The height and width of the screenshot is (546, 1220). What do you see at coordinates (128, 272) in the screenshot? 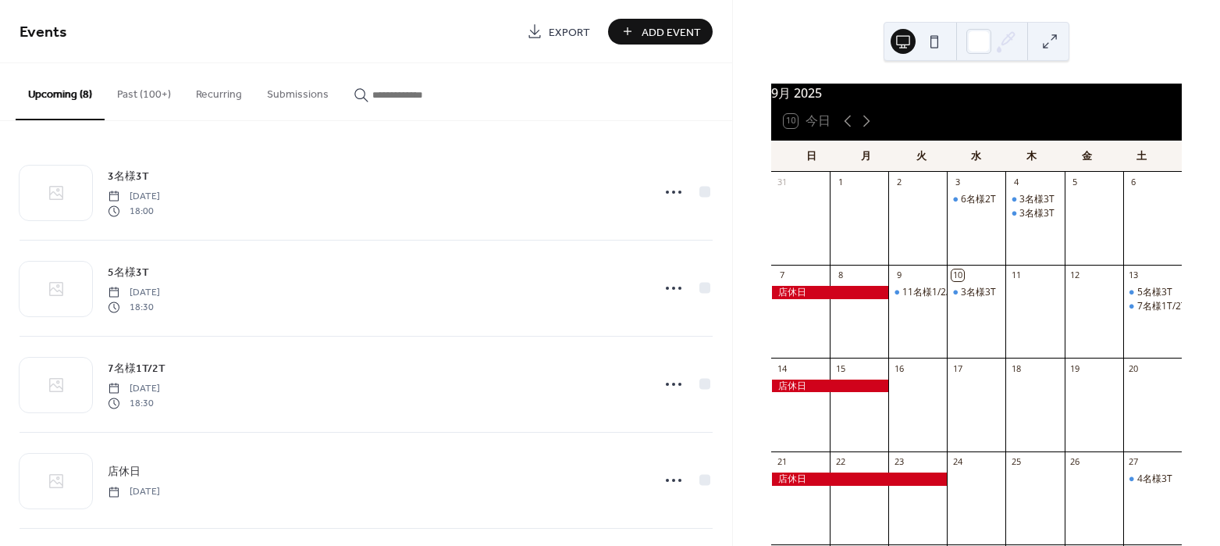
I see `span: 5名様3T` at bounding box center [128, 272].